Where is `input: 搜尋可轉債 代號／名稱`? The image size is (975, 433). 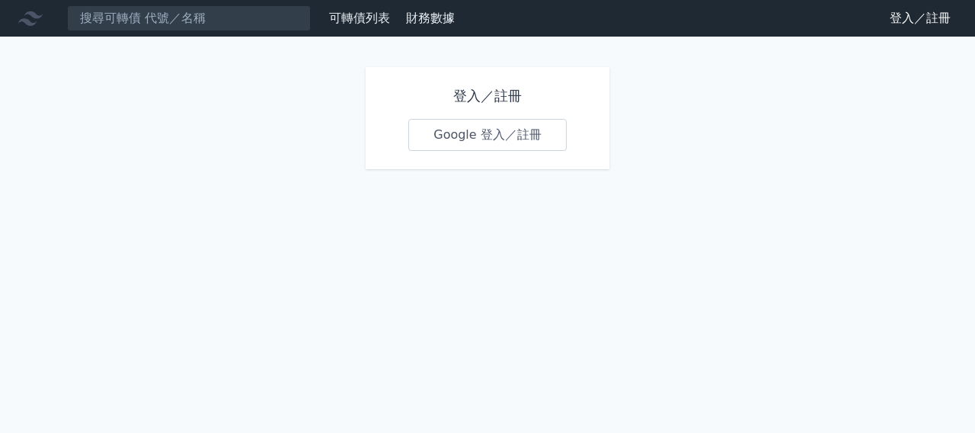 input: 搜尋可轉債 代號／名稱 is located at coordinates (189, 18).